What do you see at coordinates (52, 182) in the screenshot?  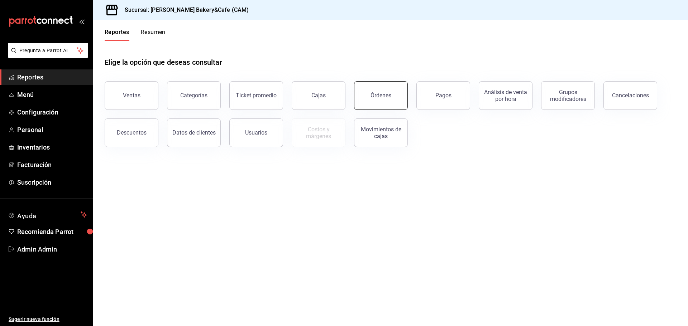 I see `span: Suscripción` at bounding box center [52, 182].